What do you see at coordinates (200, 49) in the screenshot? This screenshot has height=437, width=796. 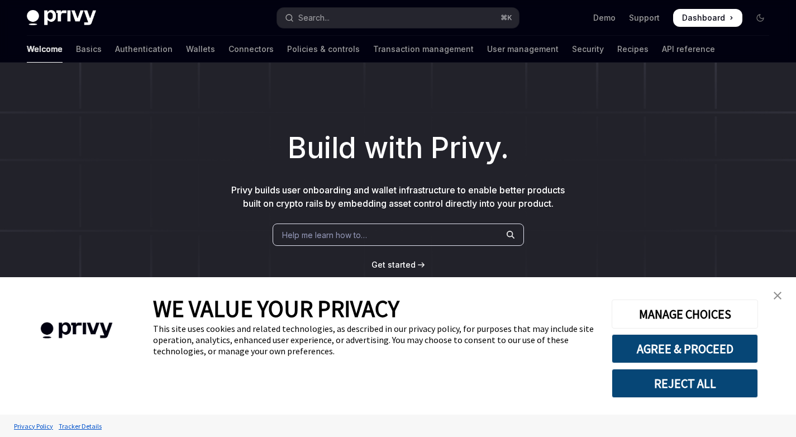 I see `a: Wallets` at bounding box center [200, 49].